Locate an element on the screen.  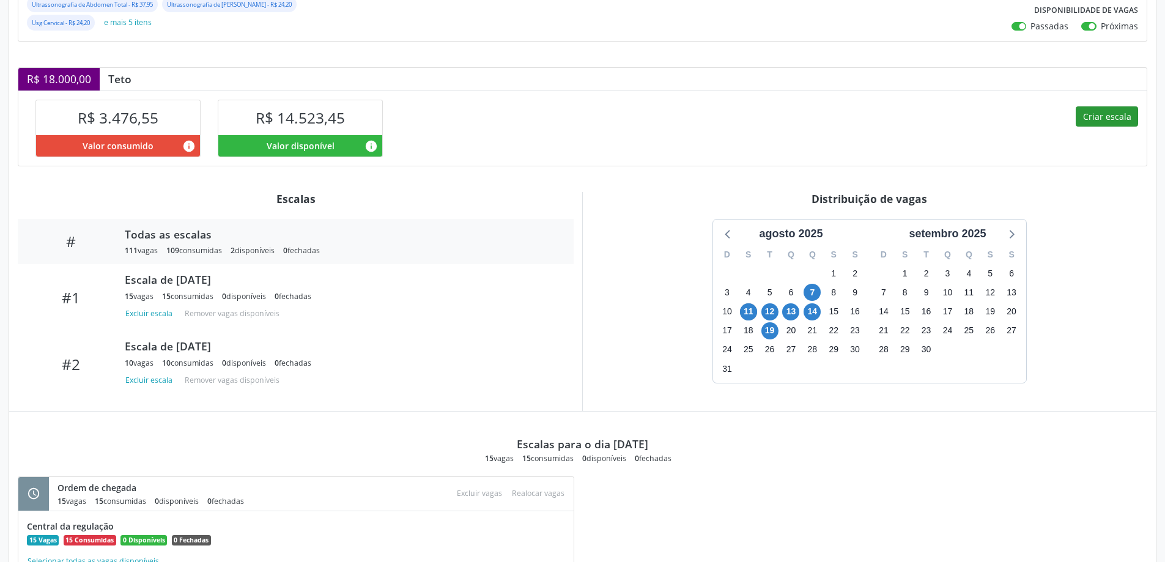
div: Escalas is located at coordinates (295, 199).